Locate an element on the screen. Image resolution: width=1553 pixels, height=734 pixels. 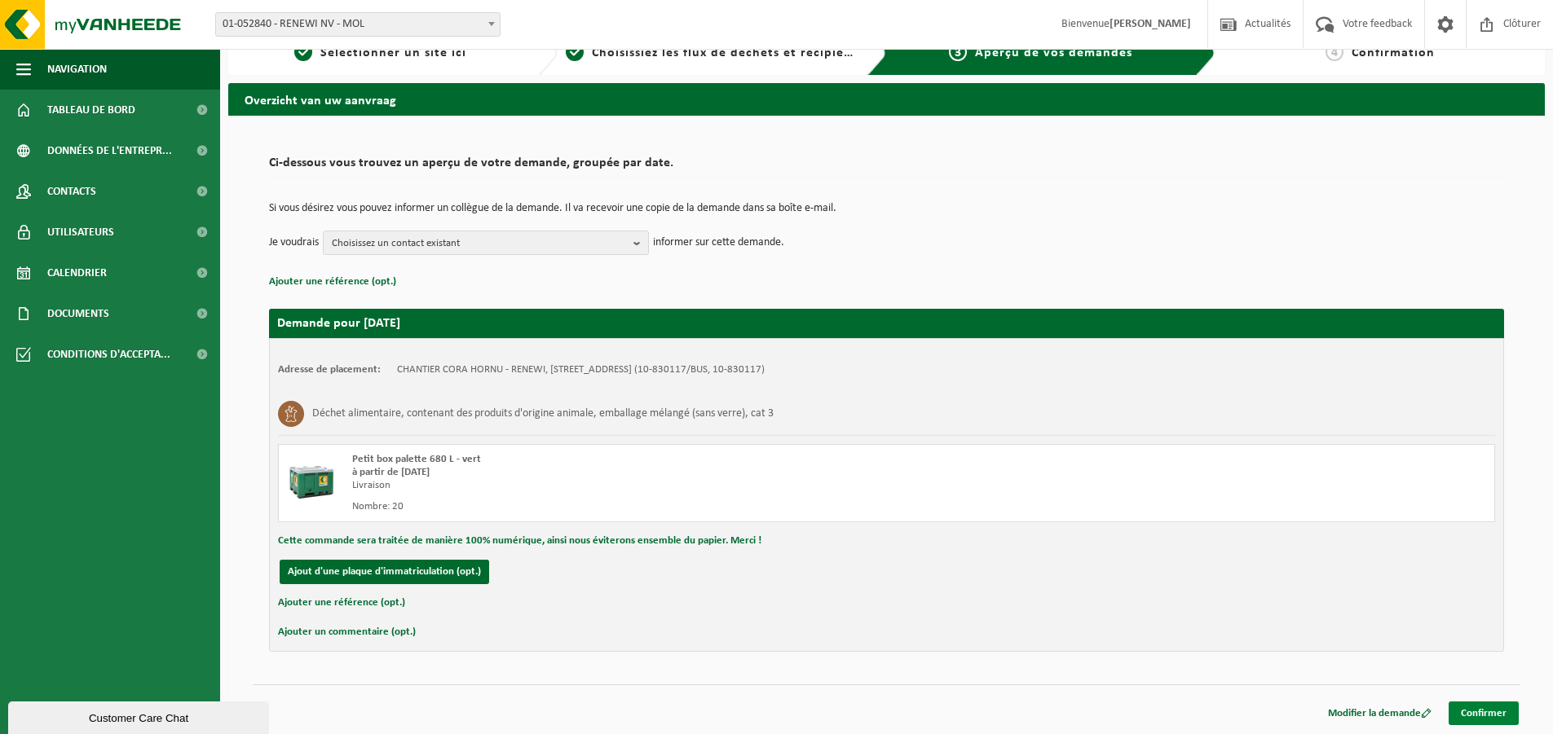
button: Cette commande sera traitée de manière 100% numérique, ainsi nous éviterons ensemble du papier. M... is located at coordinates (519, 541).